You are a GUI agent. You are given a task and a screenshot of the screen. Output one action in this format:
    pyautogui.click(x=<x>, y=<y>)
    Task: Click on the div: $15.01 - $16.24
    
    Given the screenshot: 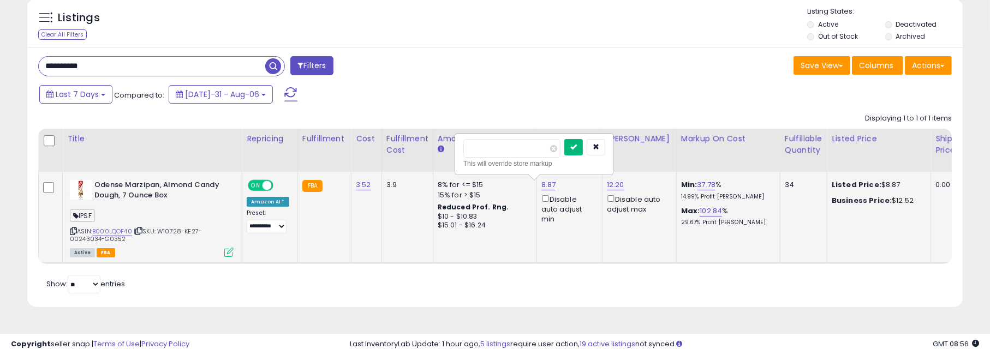 What is the action you would take?
    pyautogui.click(x=483, y=225)
    